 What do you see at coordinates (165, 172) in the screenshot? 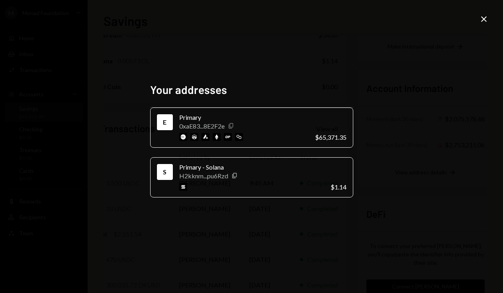
I see `div: Solana` at bounding box center [165, 172].